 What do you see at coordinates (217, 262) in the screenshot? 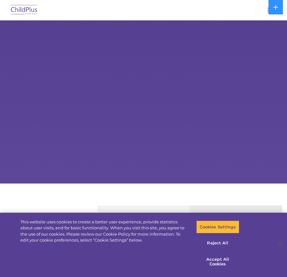
I see `button: Accept All Cookies` at bounding box center [217, 262].